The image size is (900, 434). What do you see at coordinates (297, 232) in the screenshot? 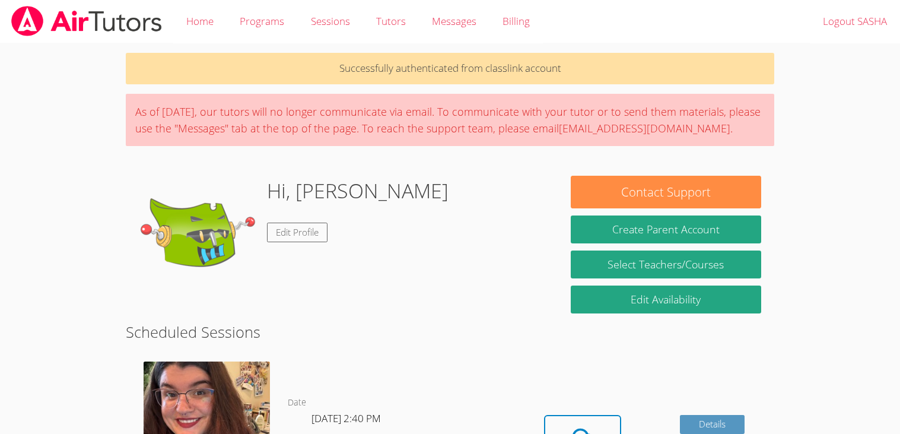
I see `a: Edit Profile` at bounding box center [297, 232].